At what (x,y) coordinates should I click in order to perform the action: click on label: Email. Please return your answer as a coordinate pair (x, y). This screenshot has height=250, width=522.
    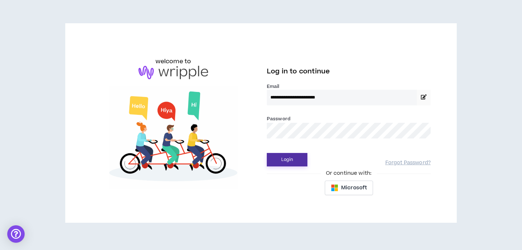
    Looking at the image, I should click on (349, 86).